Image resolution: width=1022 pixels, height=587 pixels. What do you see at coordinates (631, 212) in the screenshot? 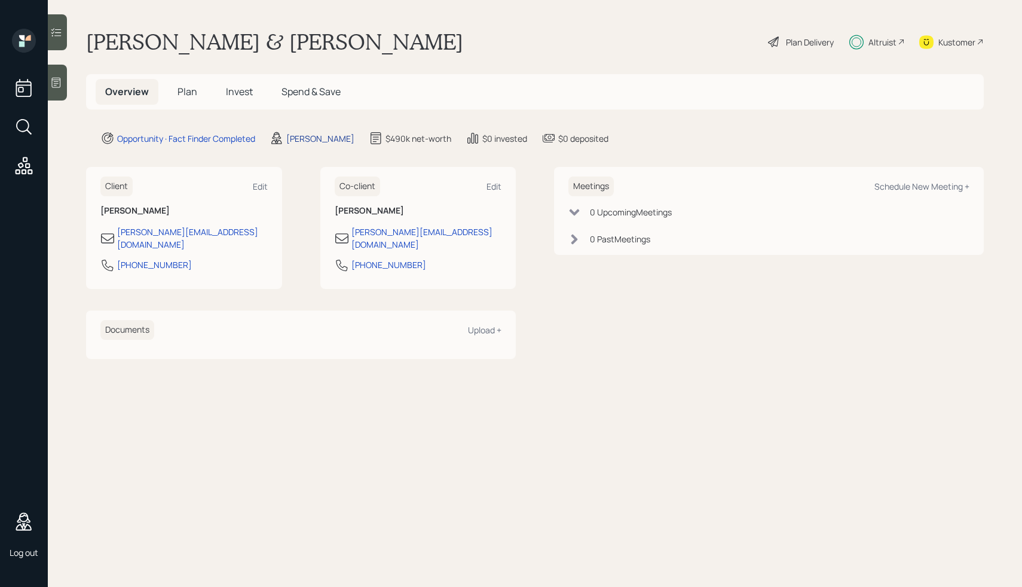
I see `div: 0 Upcoming Meeting s` at bounding box center [631, 212].